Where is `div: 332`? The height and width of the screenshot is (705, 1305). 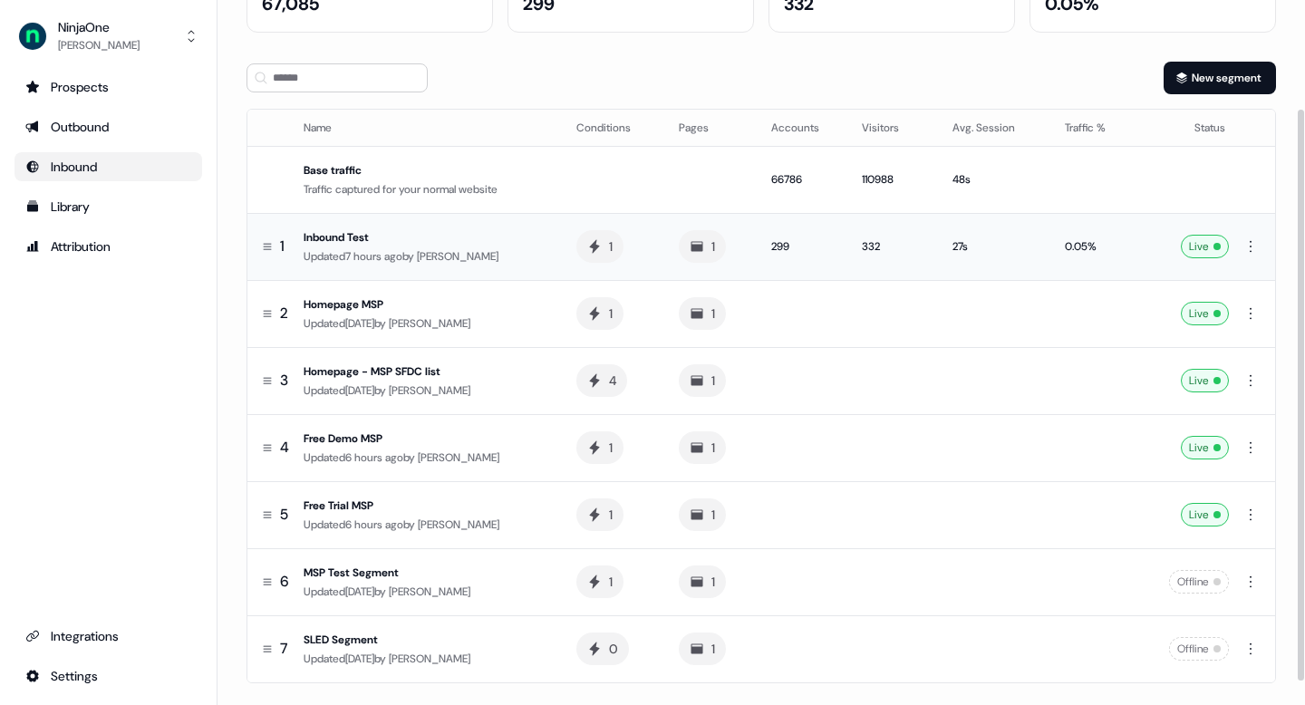 div: 332 is located at coordinates (893, 246).